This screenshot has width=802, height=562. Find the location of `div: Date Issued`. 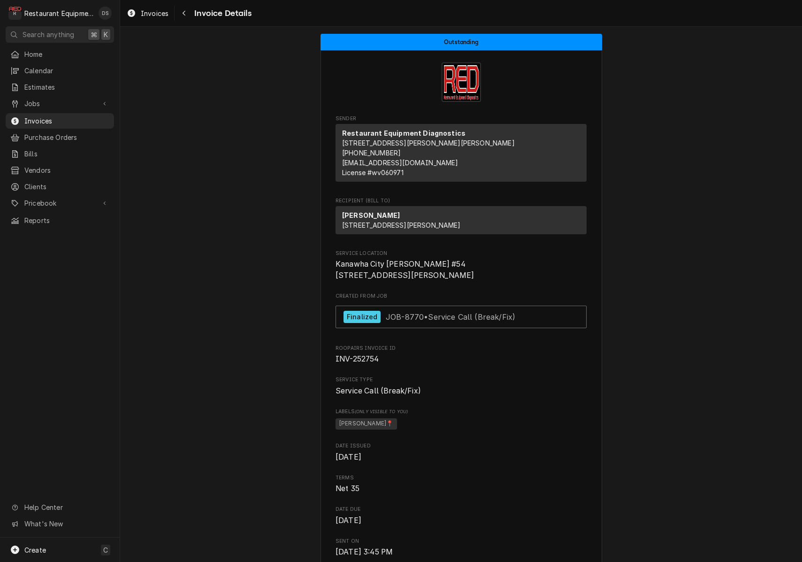

div: Date Issued is located at coordinates (461, 452).